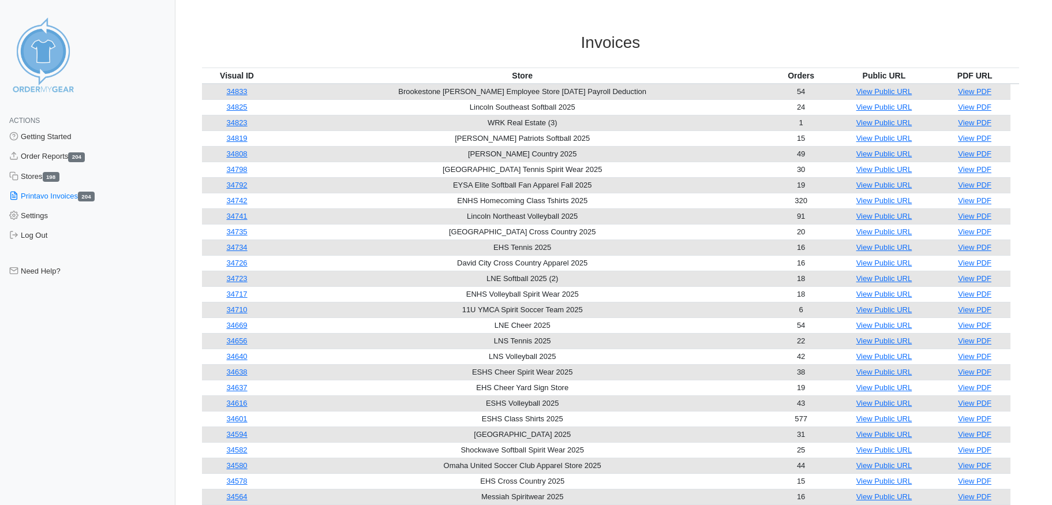  I want to click on span: Actions, so click(24, 121).